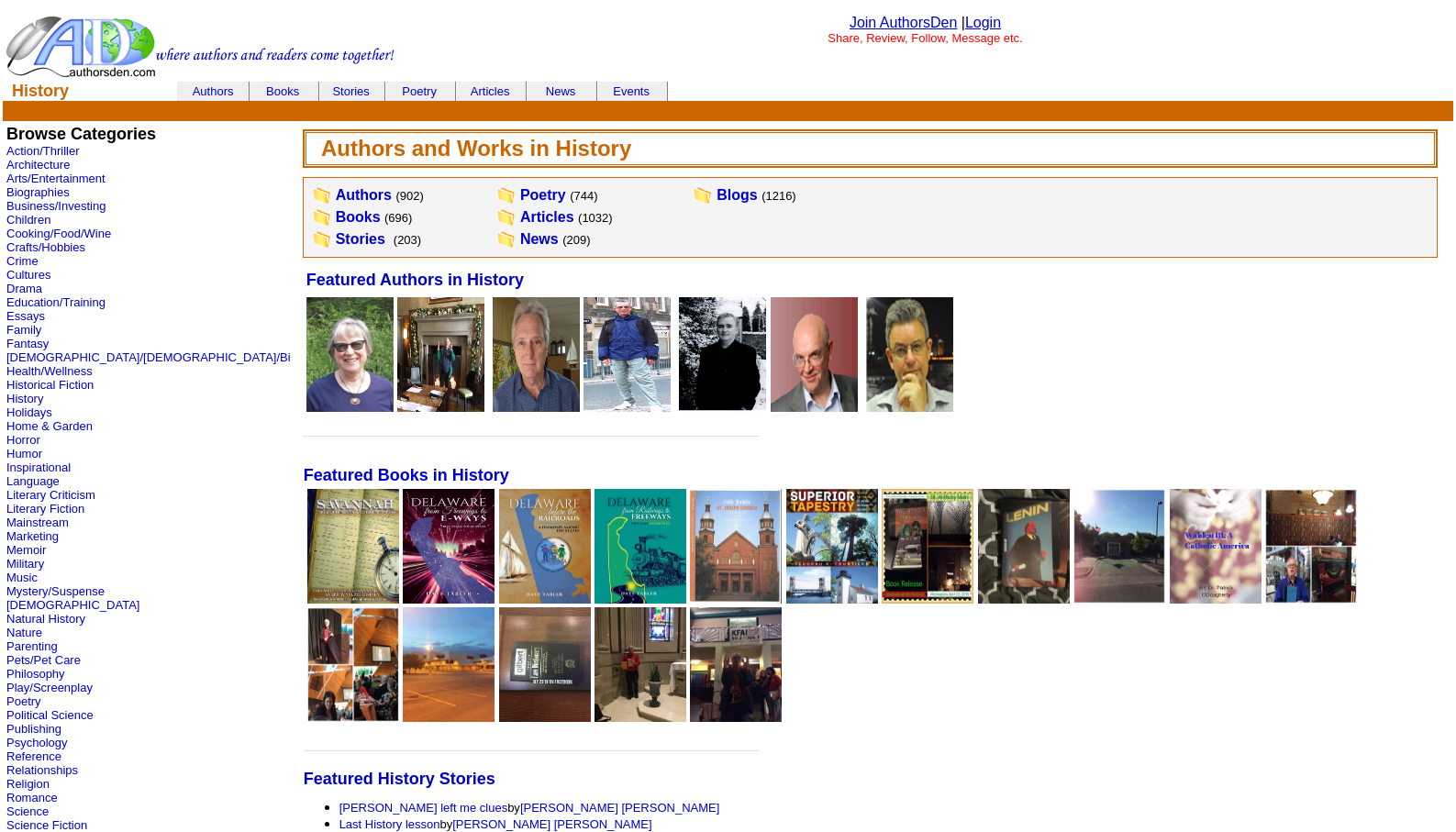 The image size is (1456, 832). I want to click on a: Romance, so click(32, 798).